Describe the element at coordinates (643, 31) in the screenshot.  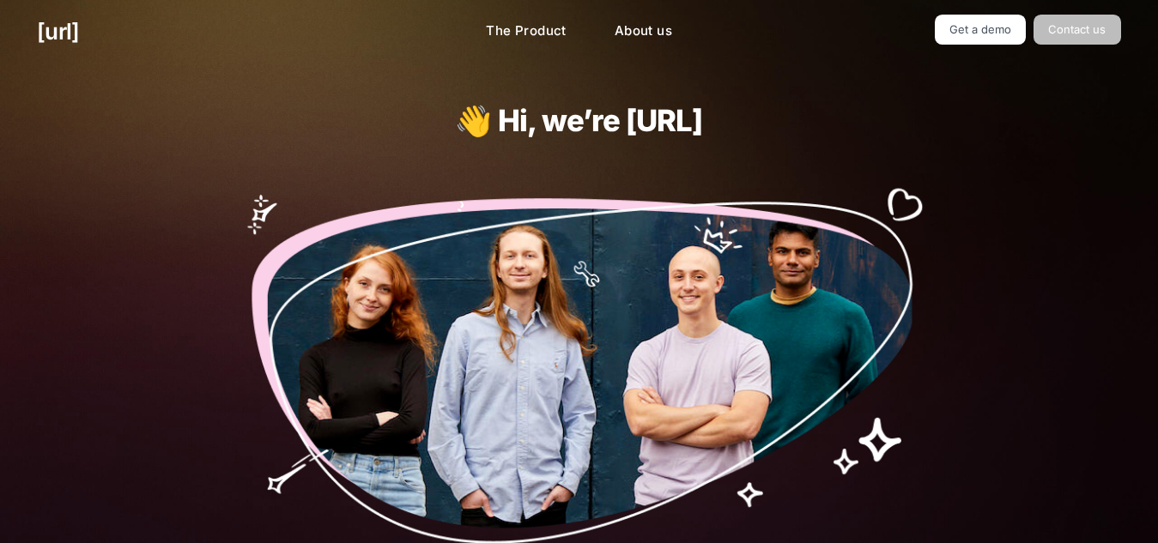
I see `a: About us` at that location.